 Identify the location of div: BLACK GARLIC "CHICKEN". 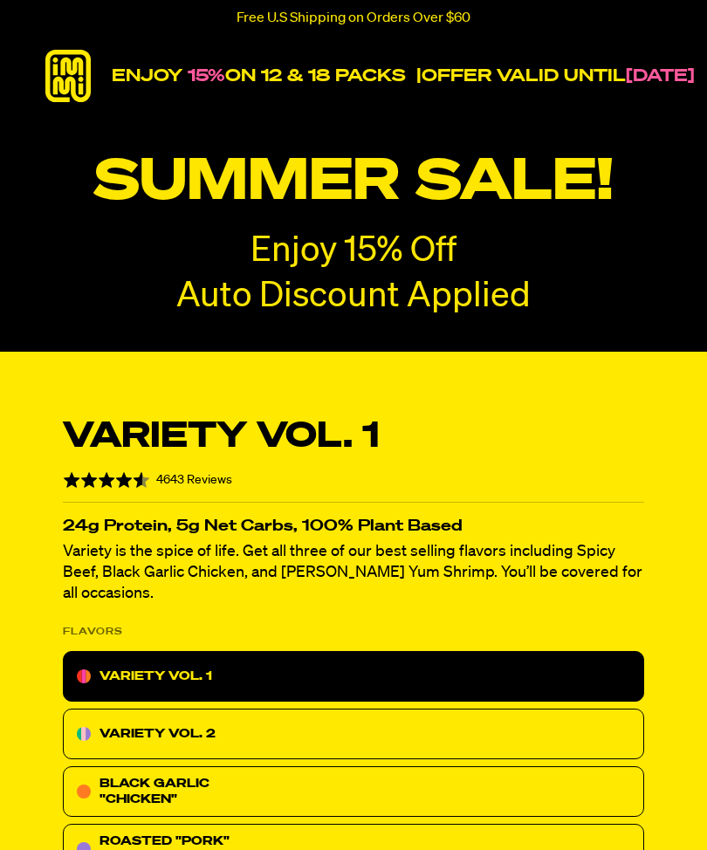
(353, 791).